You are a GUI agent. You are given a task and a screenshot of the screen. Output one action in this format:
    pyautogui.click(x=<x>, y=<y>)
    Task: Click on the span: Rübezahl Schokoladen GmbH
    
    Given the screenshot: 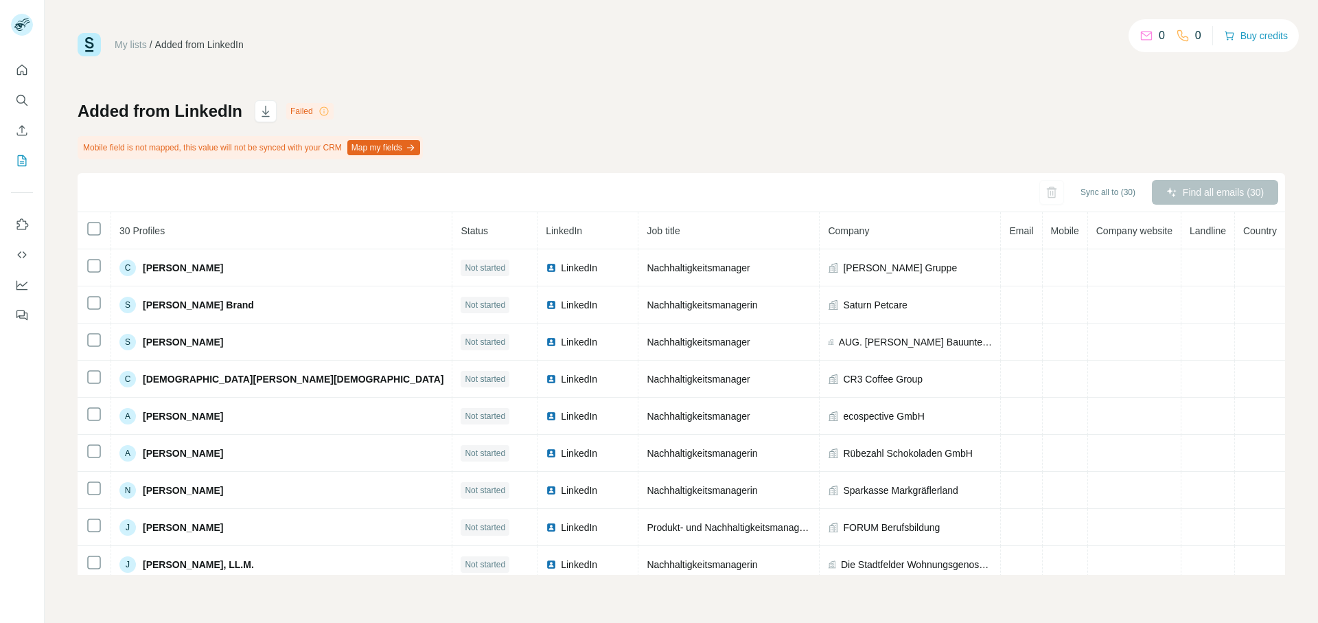 What is the action you would take?
    pyautogui.click(x=908, y=453)
    